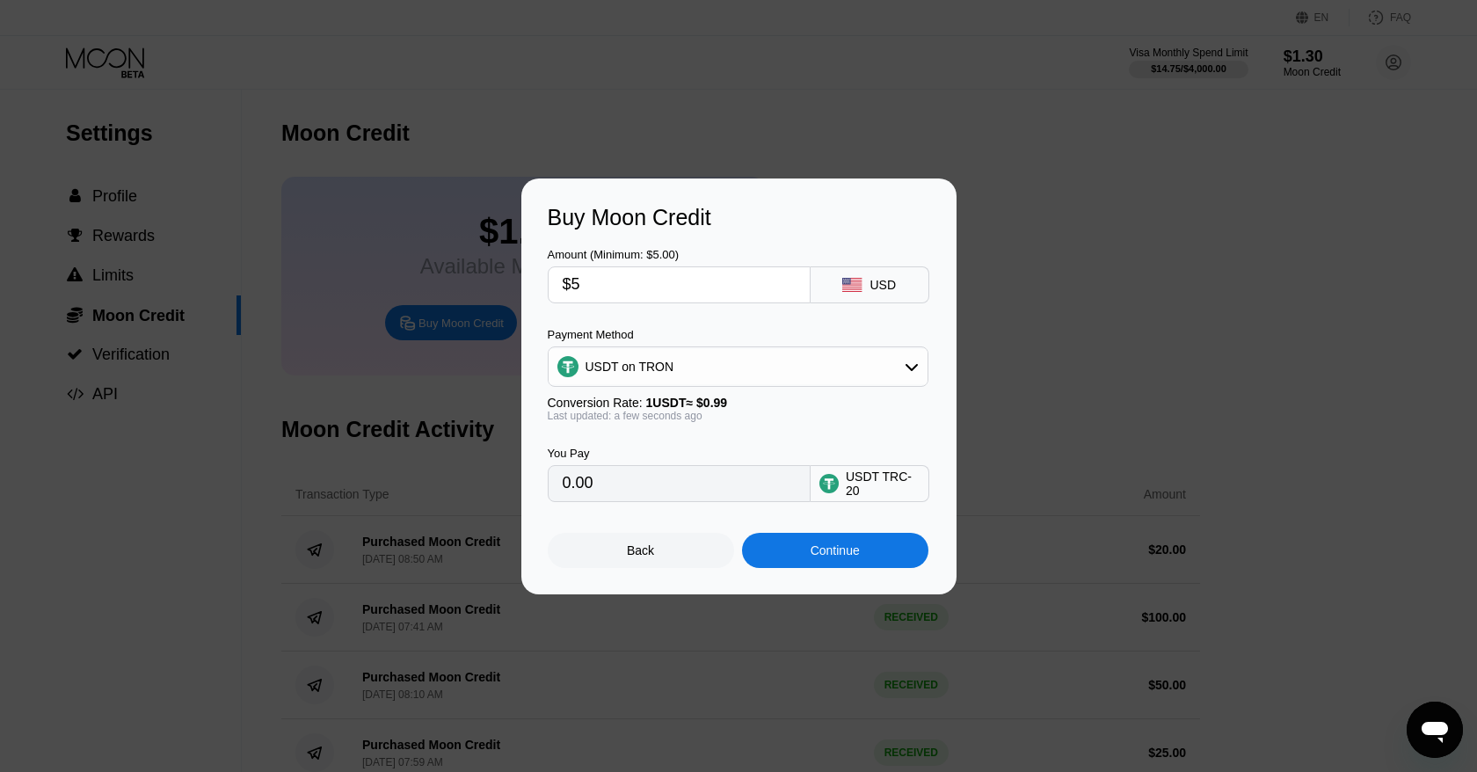  I want to click on div: Payment Method, so click(738, 334).